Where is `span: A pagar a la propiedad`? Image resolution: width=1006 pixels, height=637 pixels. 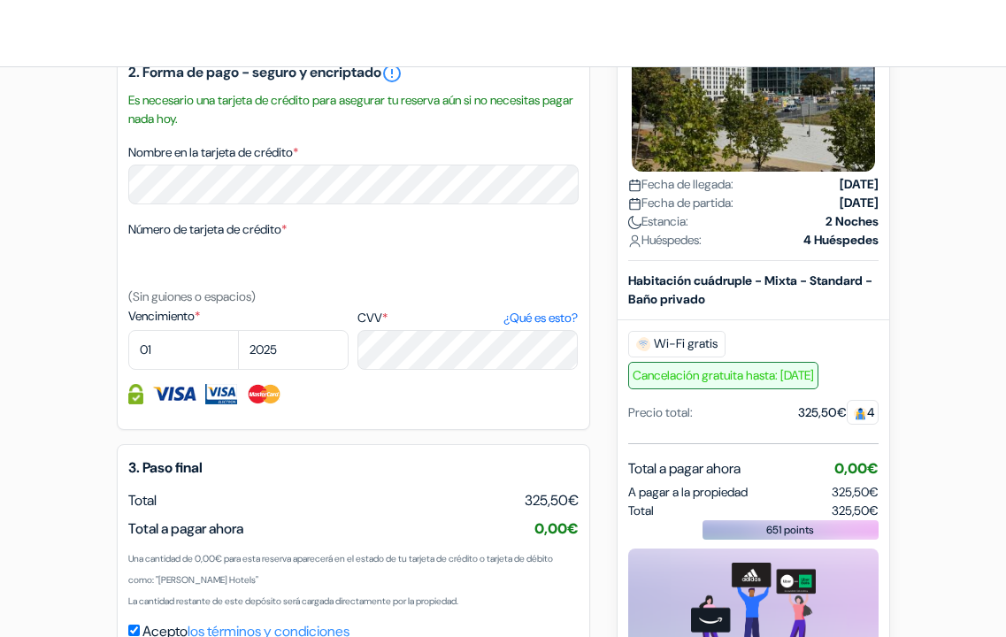 span: A pagar a la propiedad is located at coordinates (688, 492).